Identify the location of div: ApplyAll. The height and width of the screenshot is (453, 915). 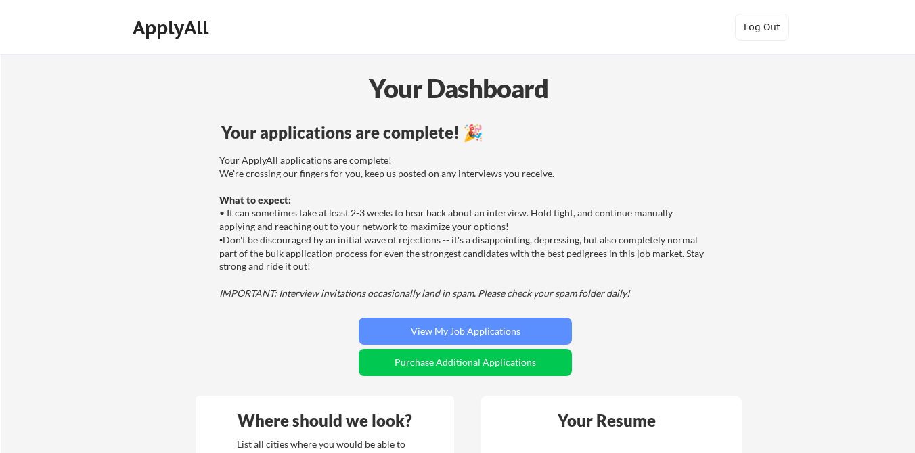
(173, 28).